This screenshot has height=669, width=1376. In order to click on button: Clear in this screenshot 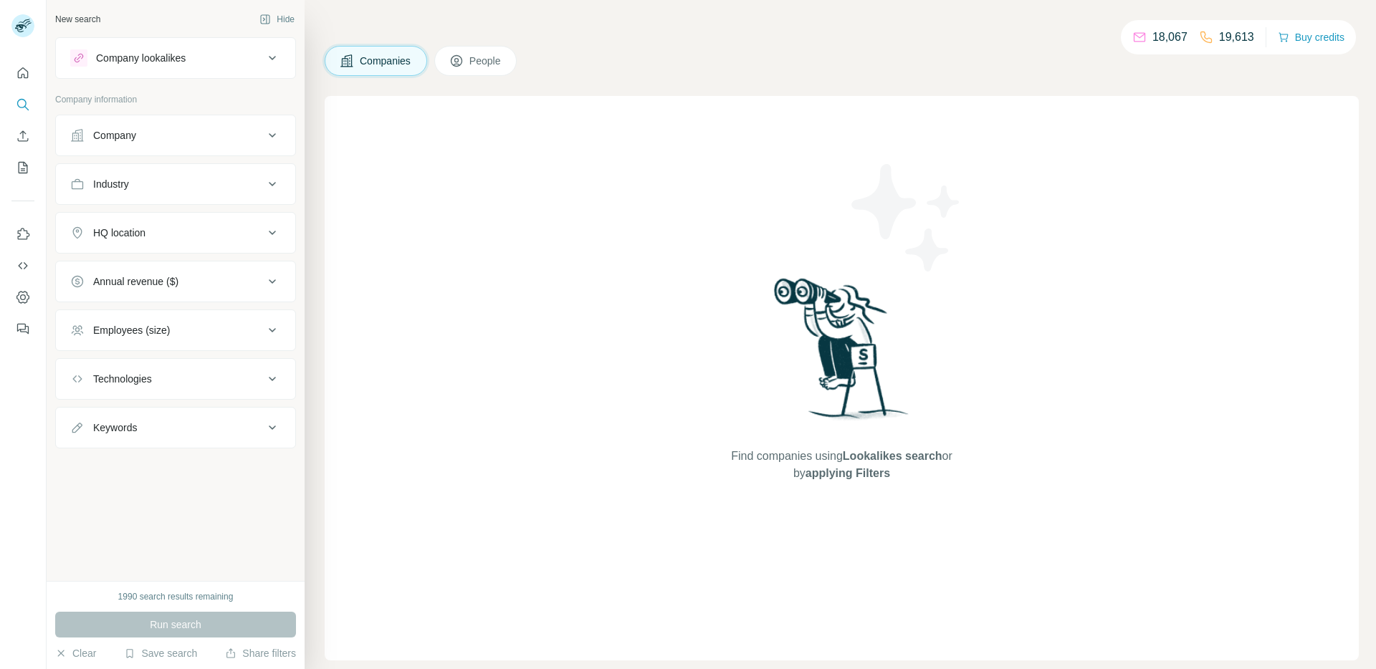, I will do `click(75, 654)`.